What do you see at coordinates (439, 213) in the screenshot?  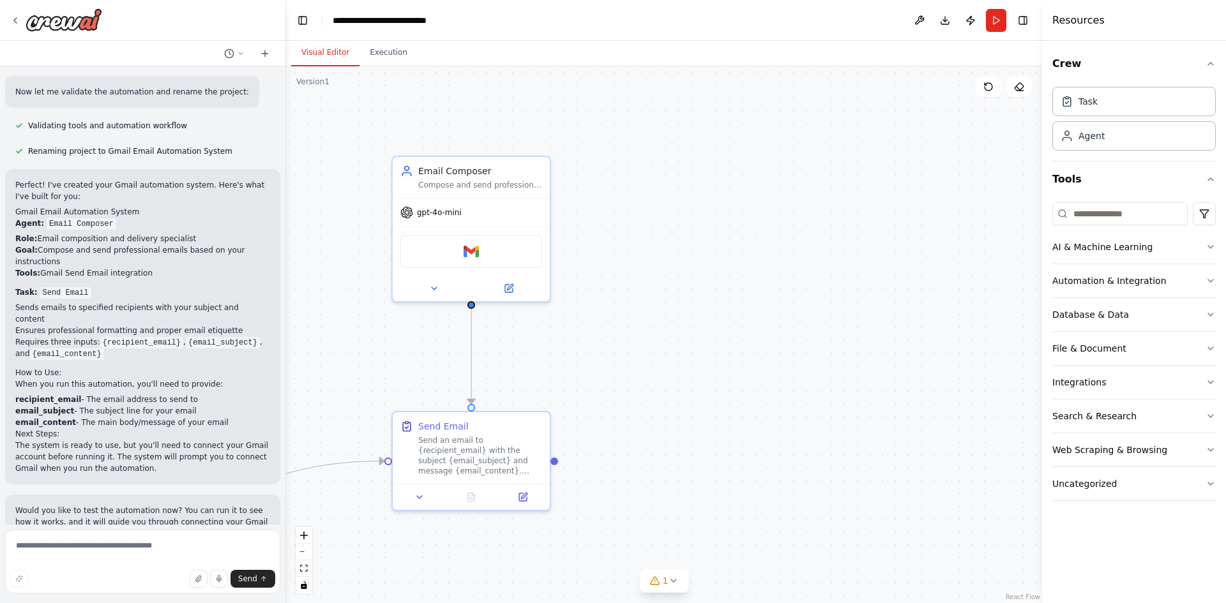 I see `span: gpt-4o-mini` at bounding box center [439, 213].